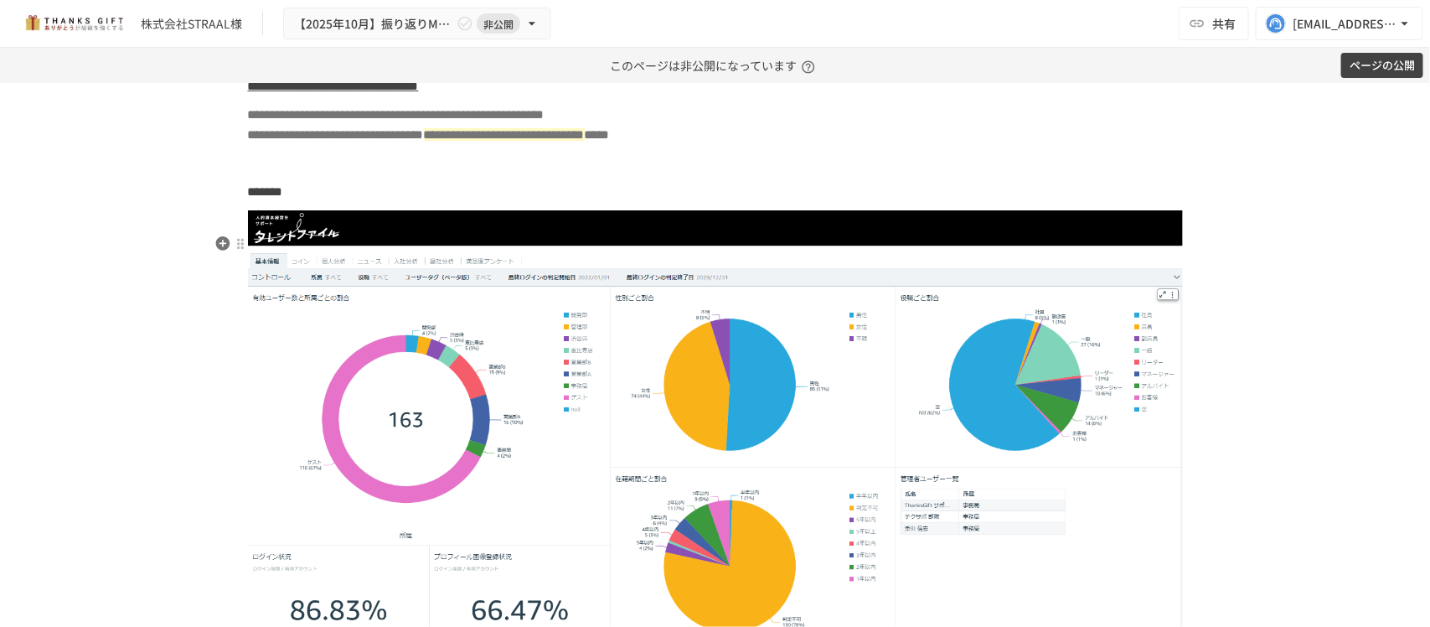 Image resolution: width=1430 pixels, height=627 pixels. Describe the element at coordinates (191, 23) in the screenshot. I see `div: 株式会社STRAAL様` at that location.